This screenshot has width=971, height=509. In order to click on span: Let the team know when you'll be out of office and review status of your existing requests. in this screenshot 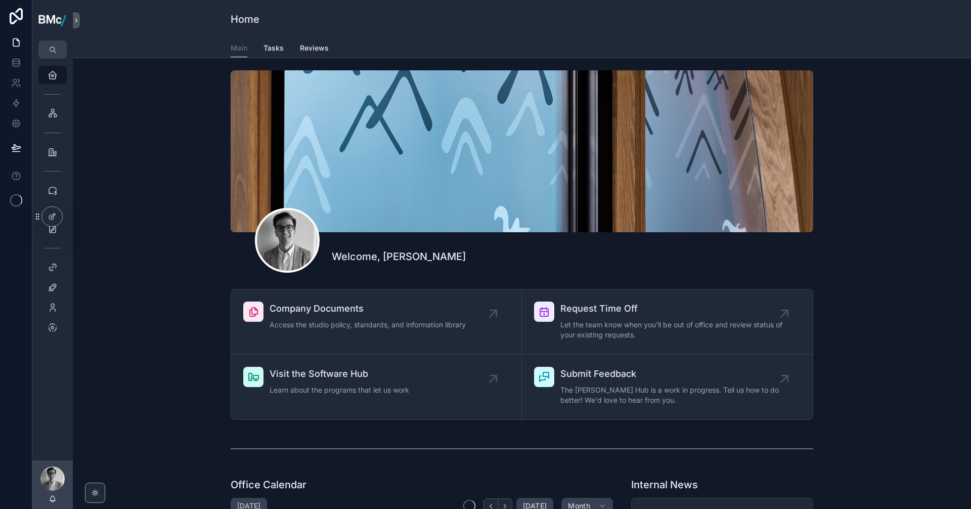, I will do `click(672, 330)`.